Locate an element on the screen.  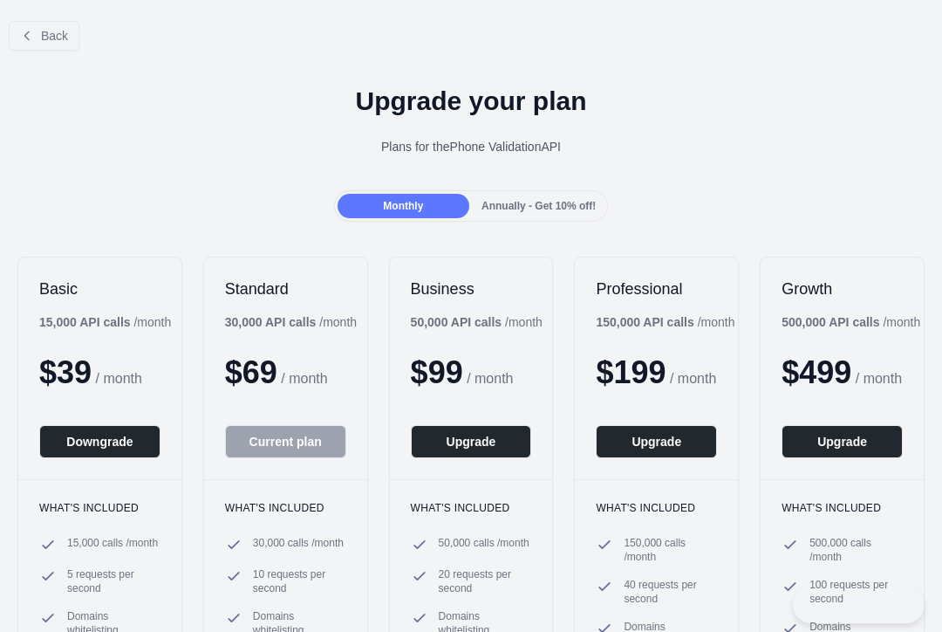
span: 100 requests per second is located at coordinates (856, 592).